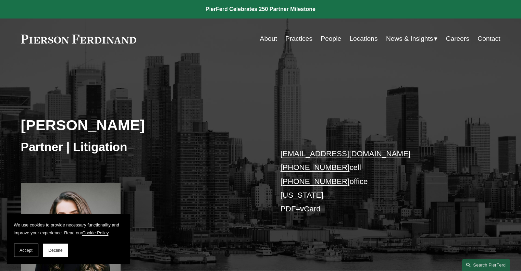  I want to click on span: Decline, so click(56, 251).